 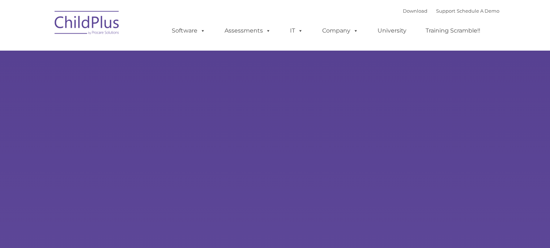 I want to click on a: Assessments, so click(x=248, y=31).